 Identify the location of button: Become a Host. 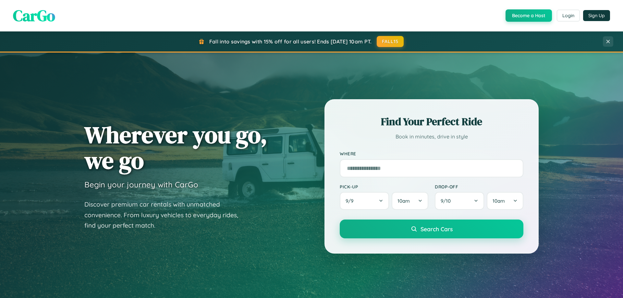
(529, 16).